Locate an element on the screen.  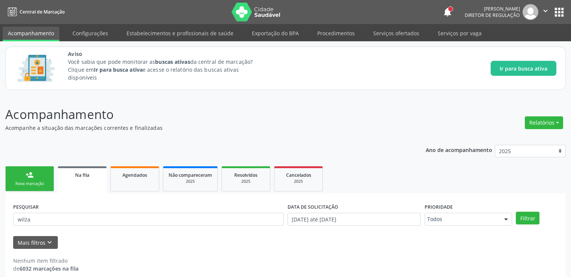
p: Acompanhe a situação das marcações correntes e finalizadas is located at coordinates (201, 128).